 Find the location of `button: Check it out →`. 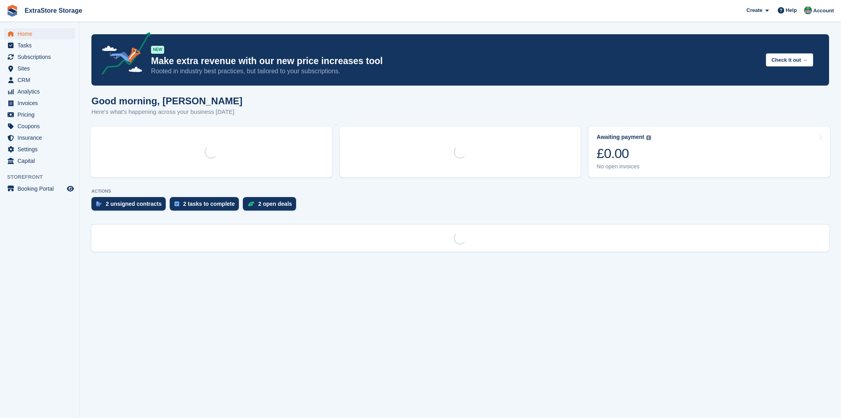

button: Check it out → is located at coordinates (790, 60).